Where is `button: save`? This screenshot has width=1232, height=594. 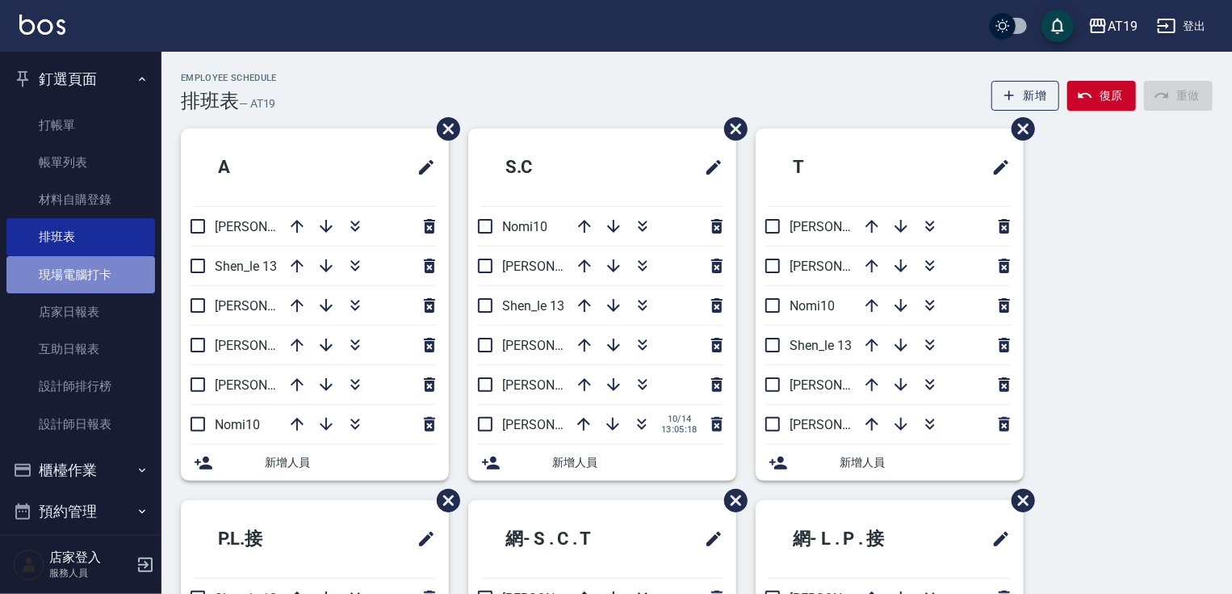
button: save is located at coordinates (1058, 26).